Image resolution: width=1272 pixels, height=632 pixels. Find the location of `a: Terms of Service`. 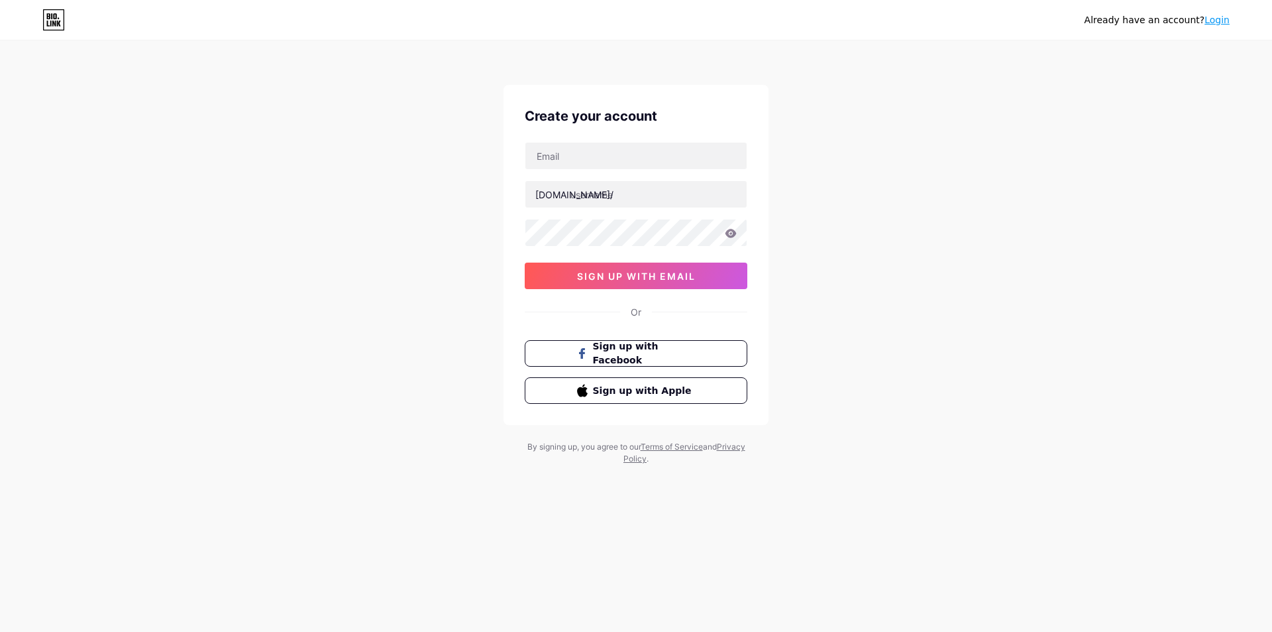

a: Terms of Service is located at coordinates (672, 446).